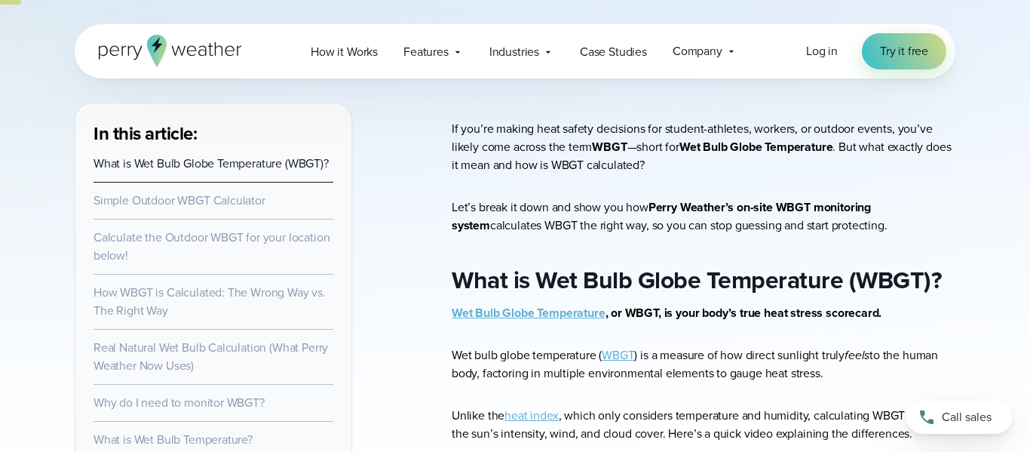 Image resolution: width=1030 pixels, height=452 pixels. I want to click on a: Case Studies, so click(613, 51).